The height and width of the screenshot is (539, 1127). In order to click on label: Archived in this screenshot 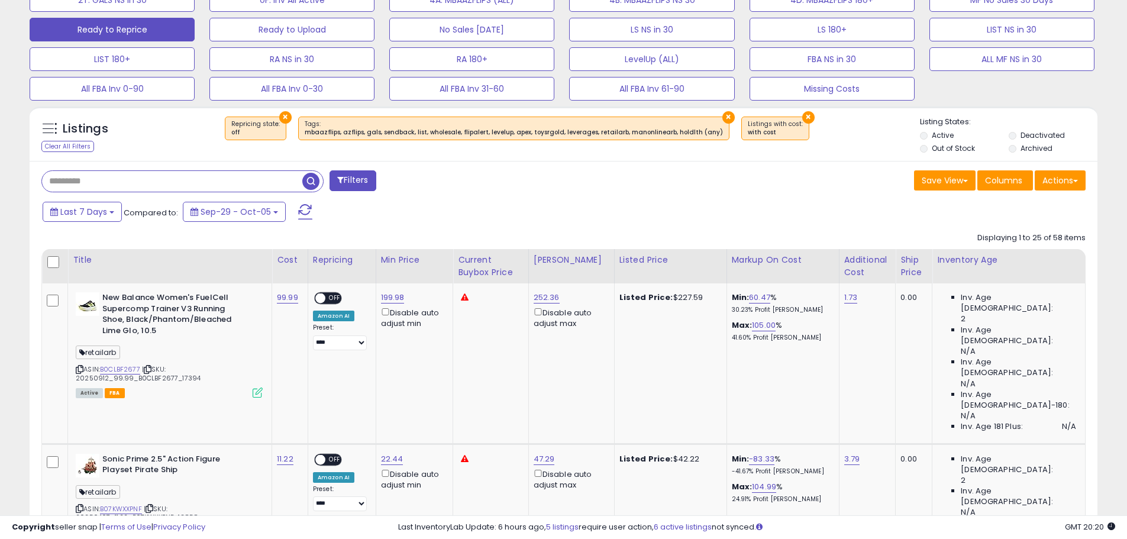, I will do `click(1036, 148)`.